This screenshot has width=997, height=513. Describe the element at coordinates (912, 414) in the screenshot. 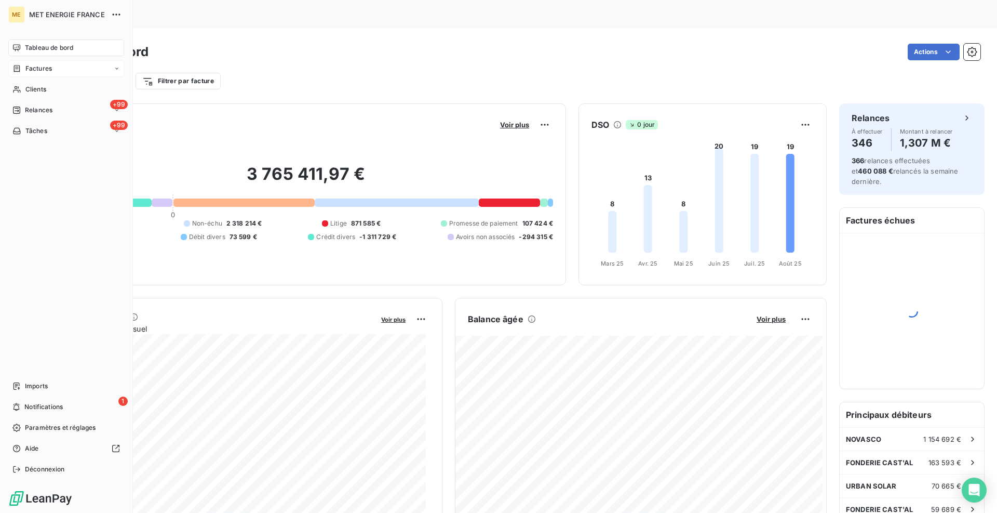

I see `h6: Principaux débiteurs` at that location.